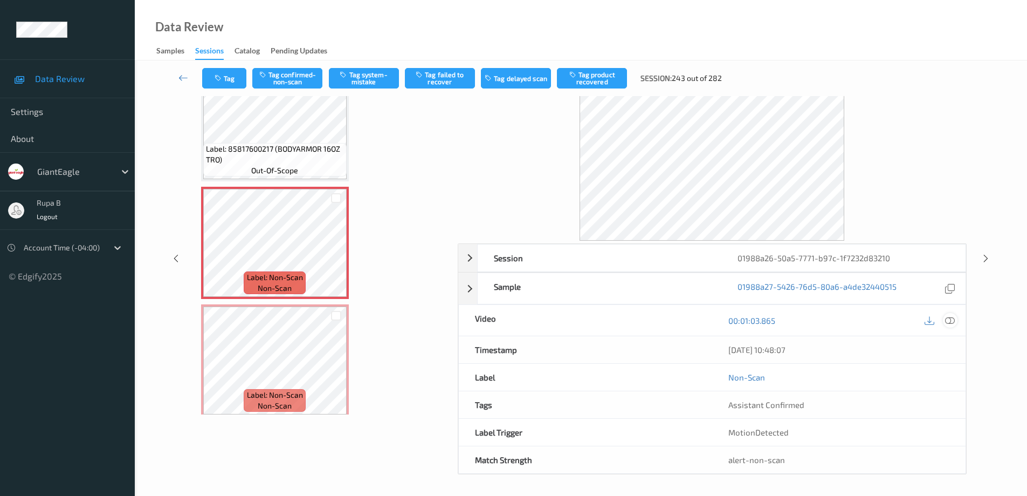 The height and width of the screenshot is (496, 1027). Describe the element at coordinates (209, 52) in the screenshot. I see `div: Sessions` at that location.